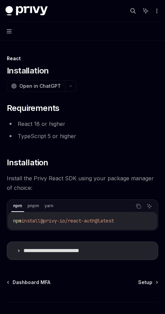  What do you see at coordinates (28, 162) in the screenshot?
I see `span: Installation` at bounding box center [28, 162].